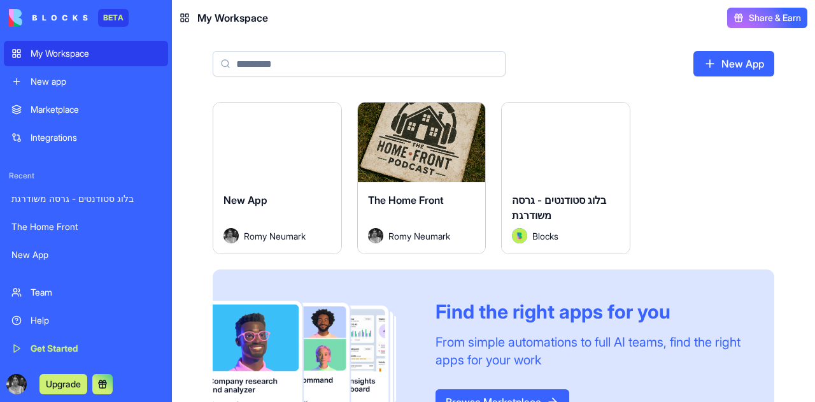  What do you see at coordinates (86, 199) in the screenshot?
I see `a: בלוג סטודנטים - גרסה משודרגת` at bounding box center [86, 199].